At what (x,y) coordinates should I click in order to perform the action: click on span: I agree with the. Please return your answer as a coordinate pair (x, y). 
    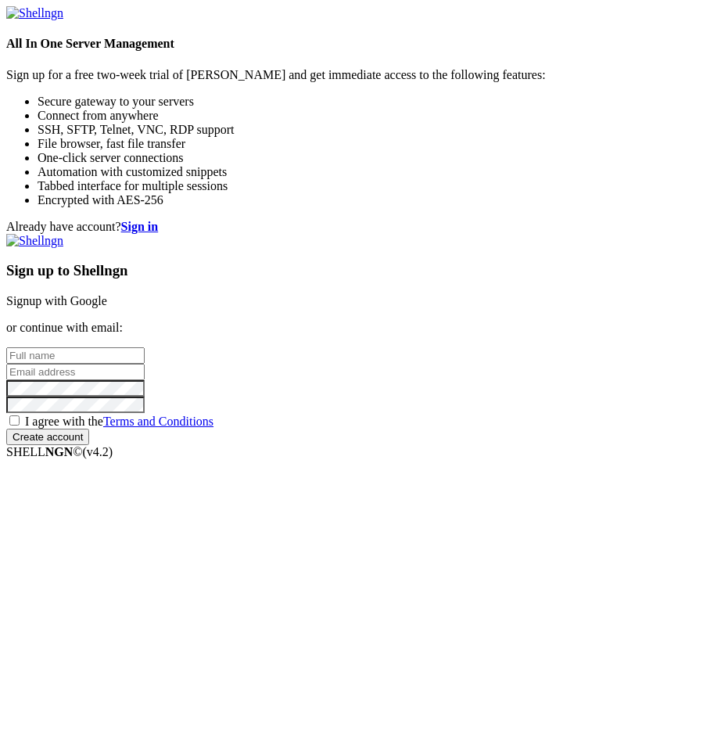
    Looking at the image, I should click on (119, 421).